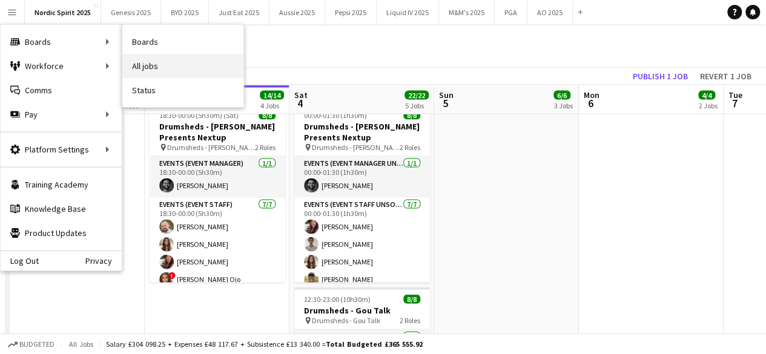  Describe the element at coordinates (417, 95) in the screenshot. I see `span: 22/22` at that location.